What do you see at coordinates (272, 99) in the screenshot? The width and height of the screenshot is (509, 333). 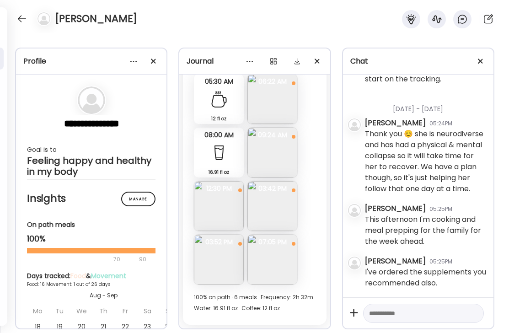 I see `img: images%2Fa5QUAwuGtDV01wLmE4wCLfbb5bm2%2FcpwcipVyzm1yO30WSaxd%2F6ShL226O26FIBqzt57xk_240` at bounding box center [272, 99].